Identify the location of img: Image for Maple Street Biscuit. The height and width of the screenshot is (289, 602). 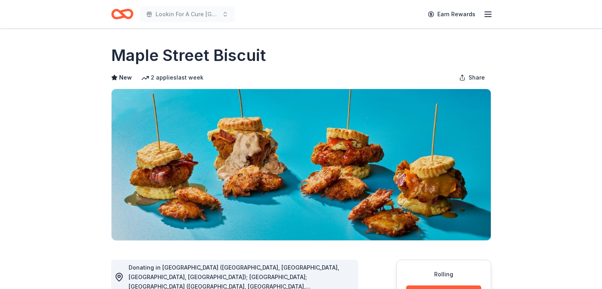
(301, 165).